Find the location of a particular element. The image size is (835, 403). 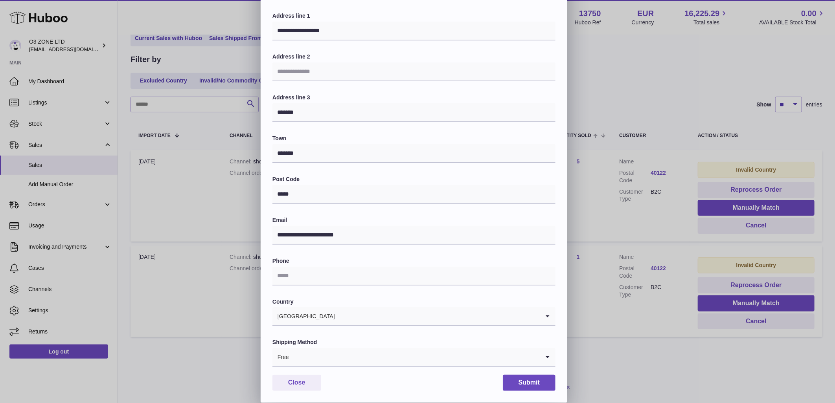

label: Town is located at coordinates (414, 138).